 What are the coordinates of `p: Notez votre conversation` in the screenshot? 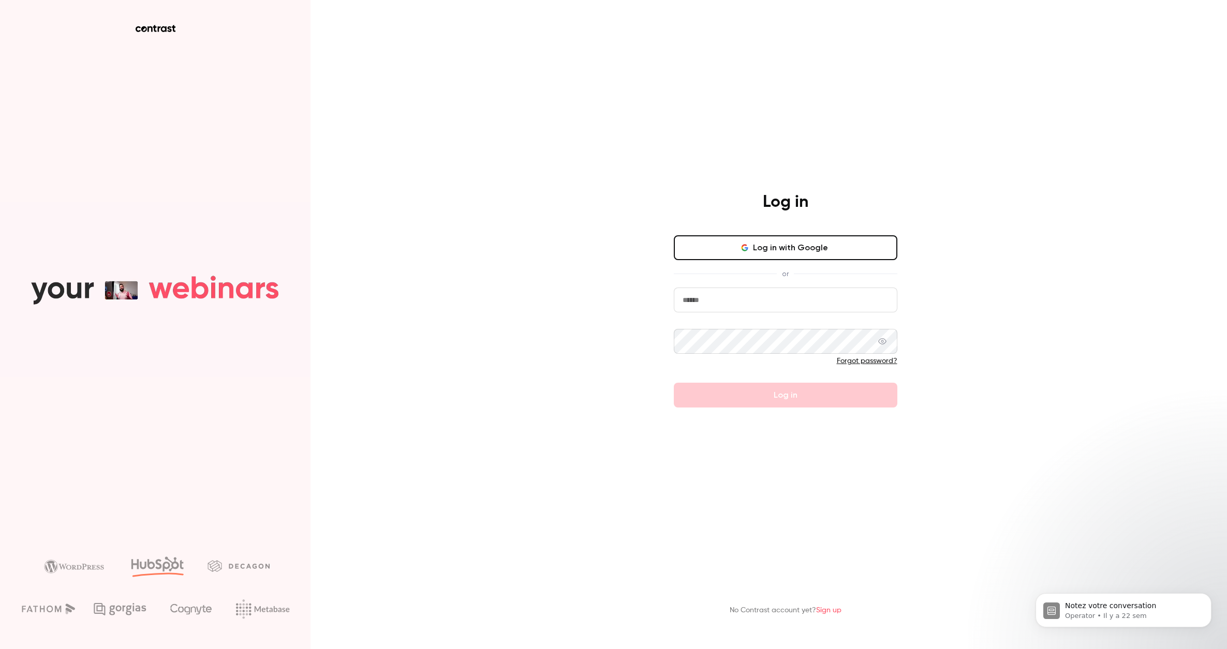 It's located at (112, 35).